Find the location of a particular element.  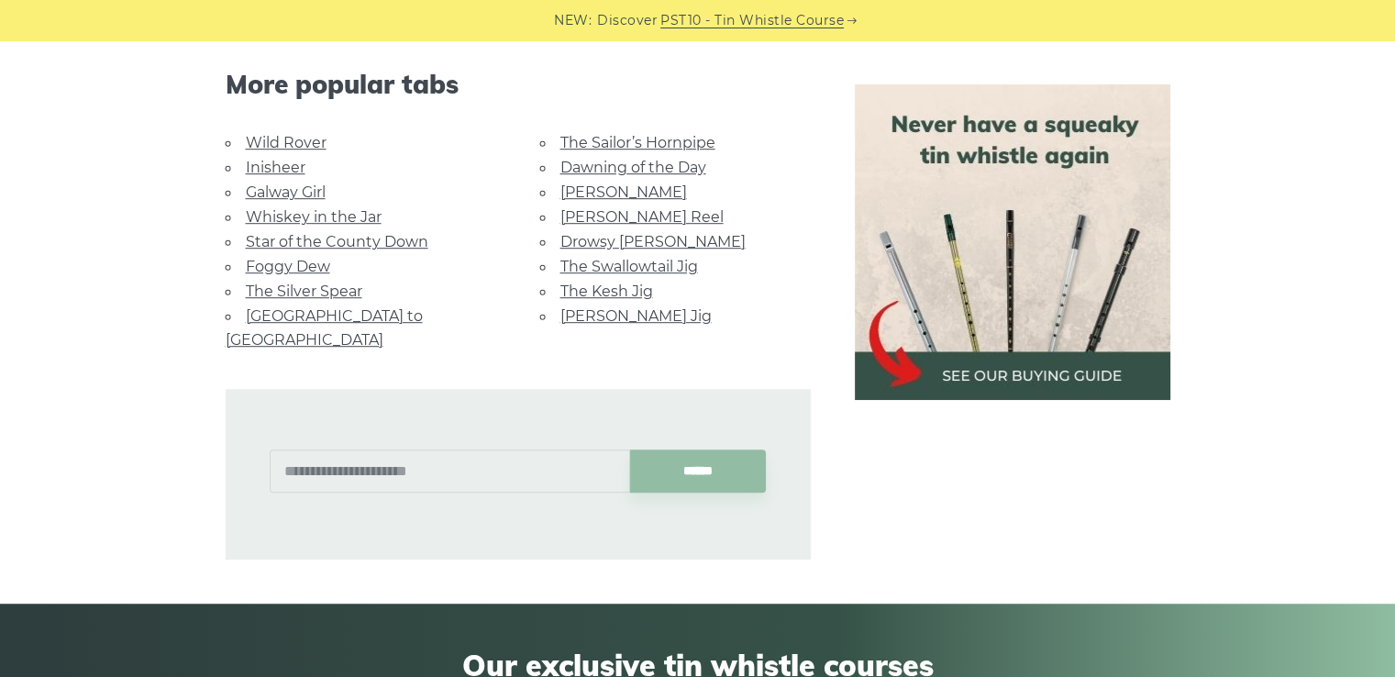

span: NEW: is located at coordinates (572, 20).